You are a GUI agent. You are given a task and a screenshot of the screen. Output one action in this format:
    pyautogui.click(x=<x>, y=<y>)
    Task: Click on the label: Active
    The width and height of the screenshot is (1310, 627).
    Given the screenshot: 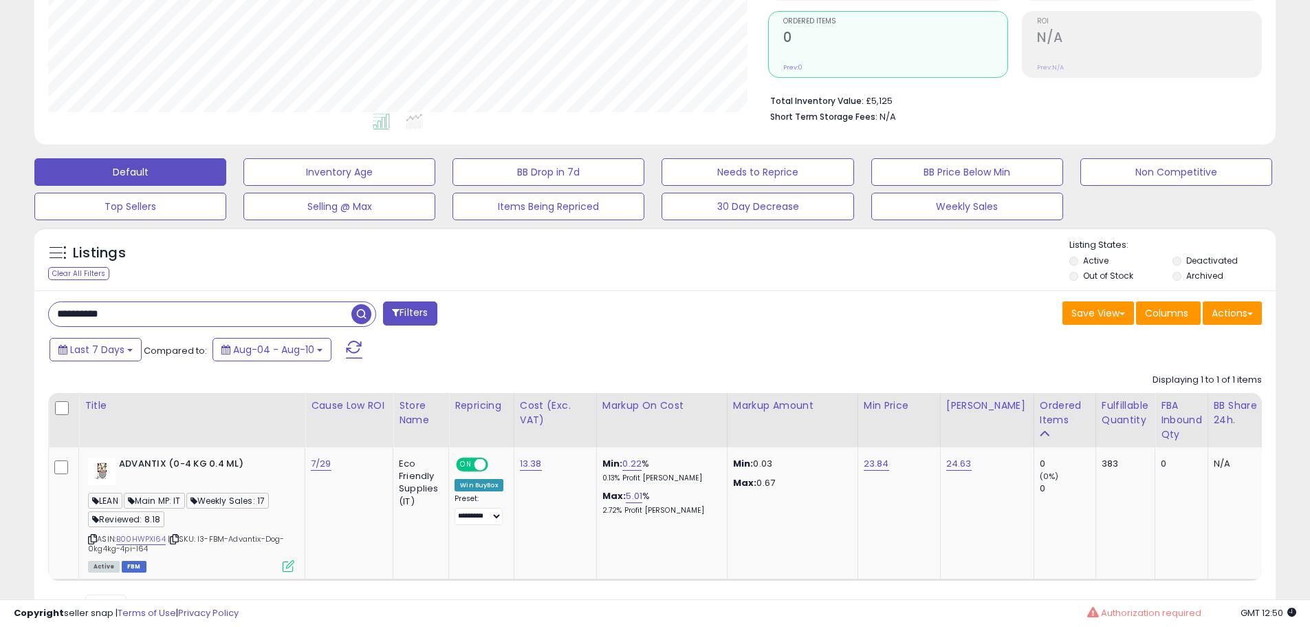 What is the action you would take?
    pyautogui.click(x=1096, y=260)
    